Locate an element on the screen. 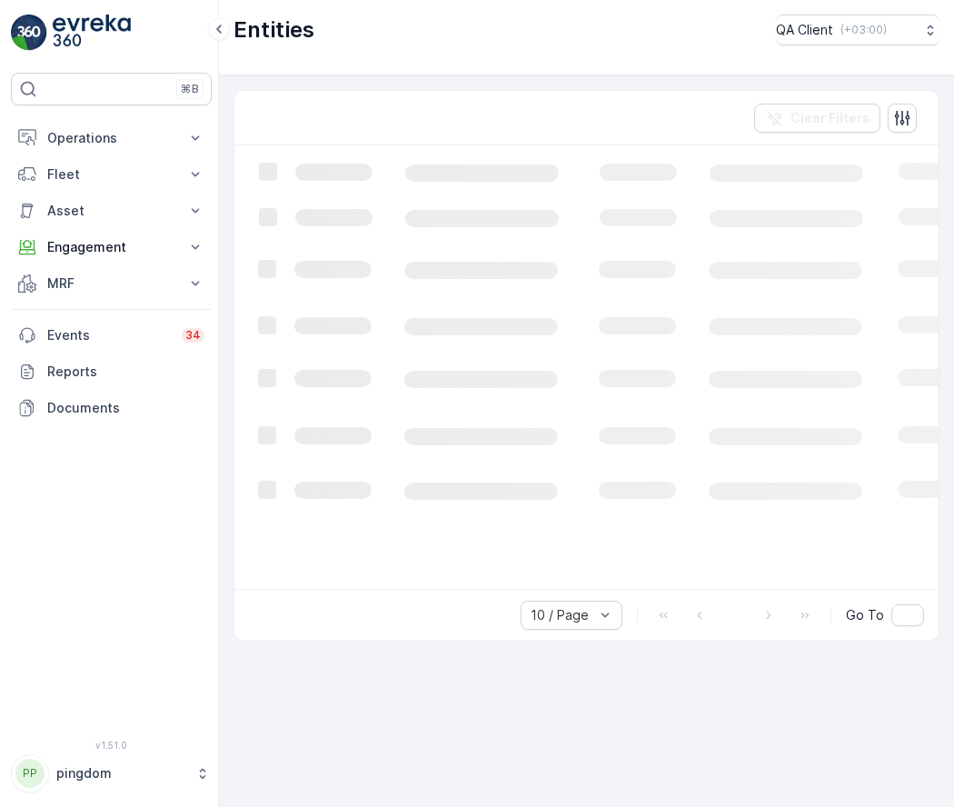 The width and height of the screenshot is (954, 807). p: Entities is located at coordinates (273, 30).